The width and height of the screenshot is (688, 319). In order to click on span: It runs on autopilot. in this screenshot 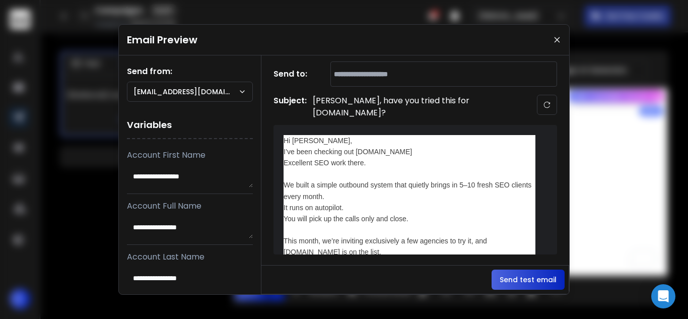, I will do `click(313, 208)`.